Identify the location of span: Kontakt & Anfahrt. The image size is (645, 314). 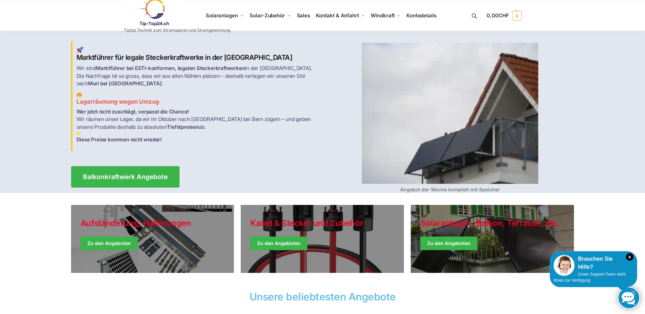
(337, 15).